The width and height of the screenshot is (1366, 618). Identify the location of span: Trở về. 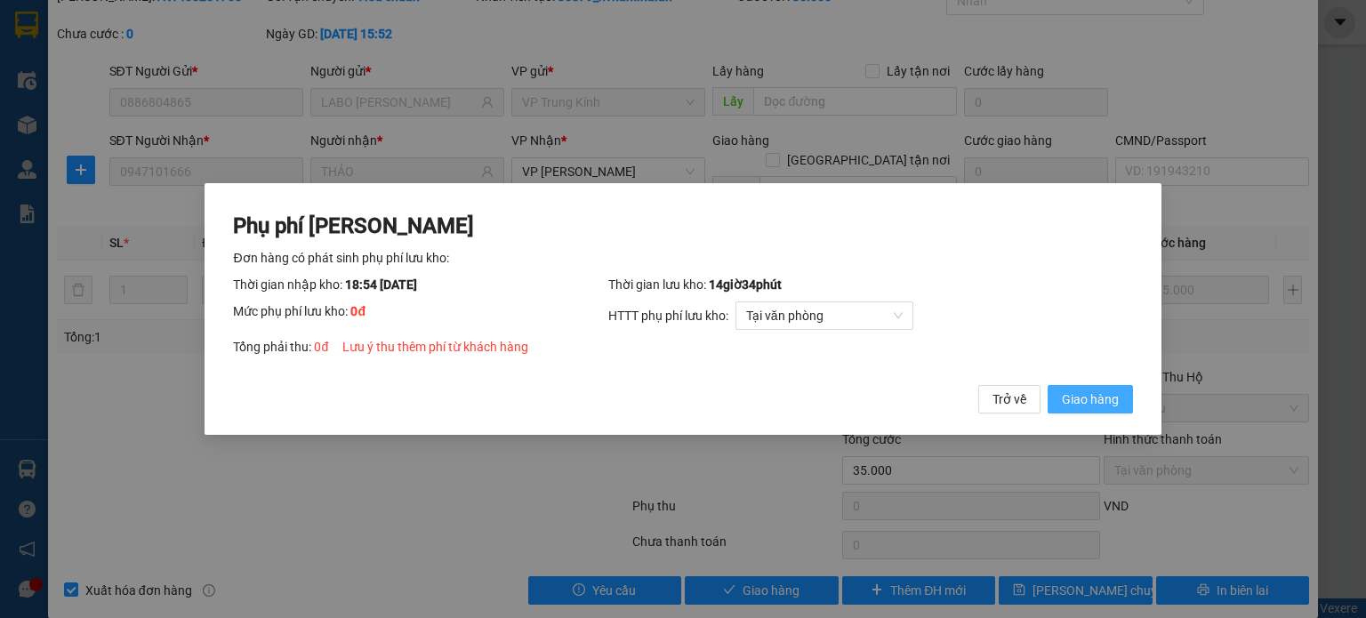
(1009, 399).